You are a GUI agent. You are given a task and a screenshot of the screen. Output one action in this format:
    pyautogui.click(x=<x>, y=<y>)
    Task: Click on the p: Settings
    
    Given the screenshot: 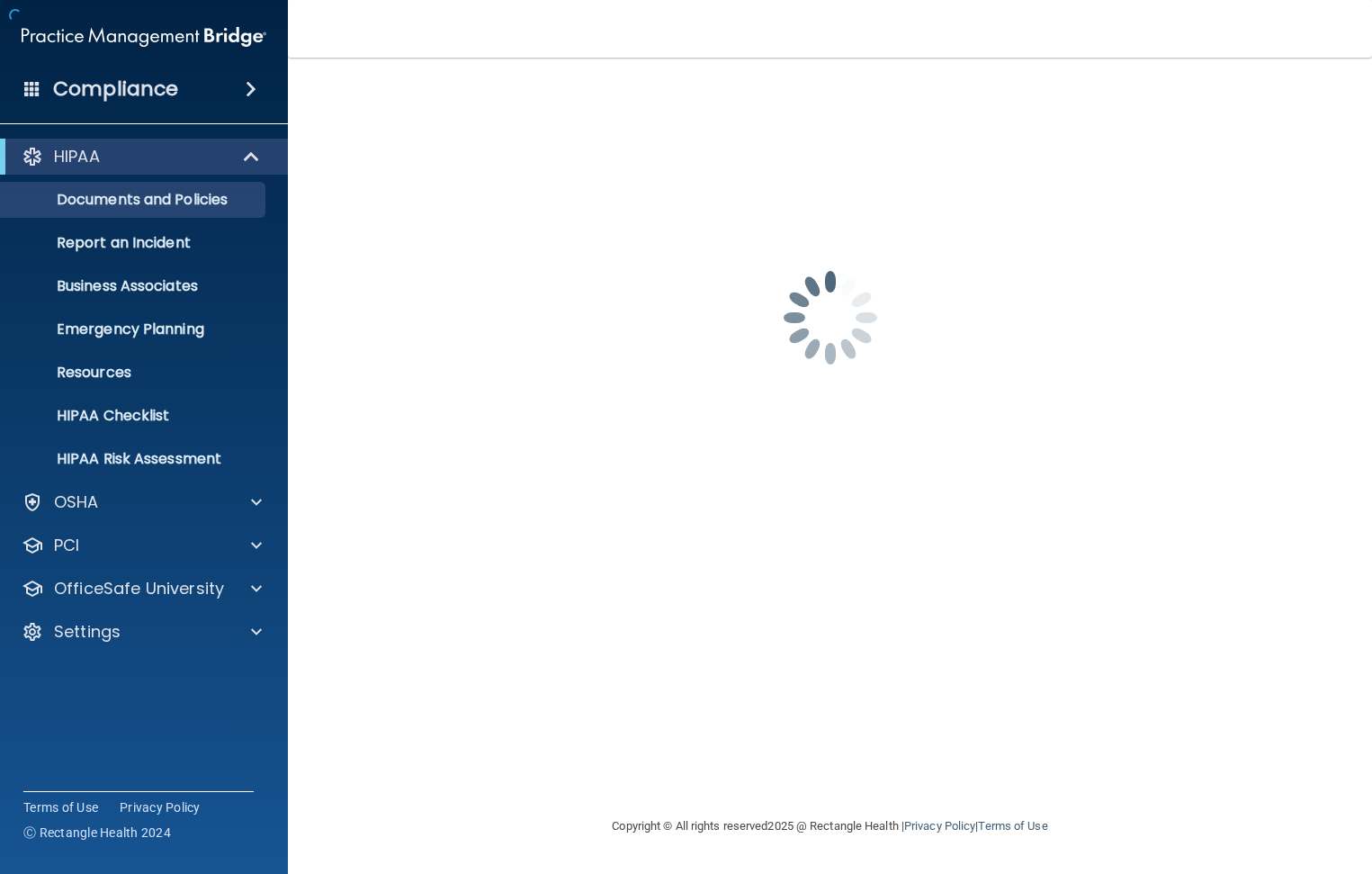 What is the action you would take?
    pyautogui.click(x=87, y=632)
    